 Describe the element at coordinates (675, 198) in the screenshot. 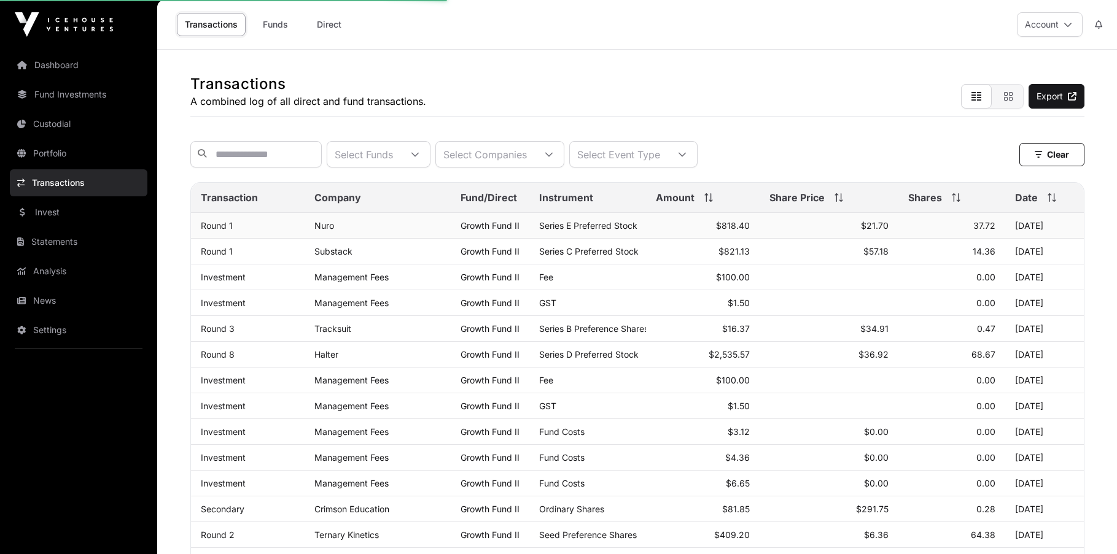

I see `span: Amount` at that location.